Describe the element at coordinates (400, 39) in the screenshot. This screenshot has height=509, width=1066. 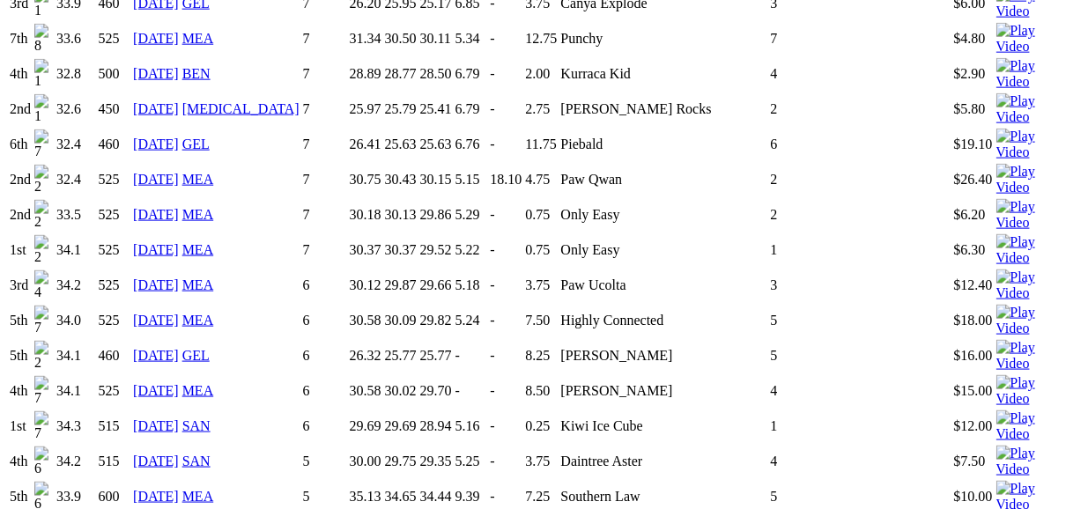
I see `td: 30.50` at that location.